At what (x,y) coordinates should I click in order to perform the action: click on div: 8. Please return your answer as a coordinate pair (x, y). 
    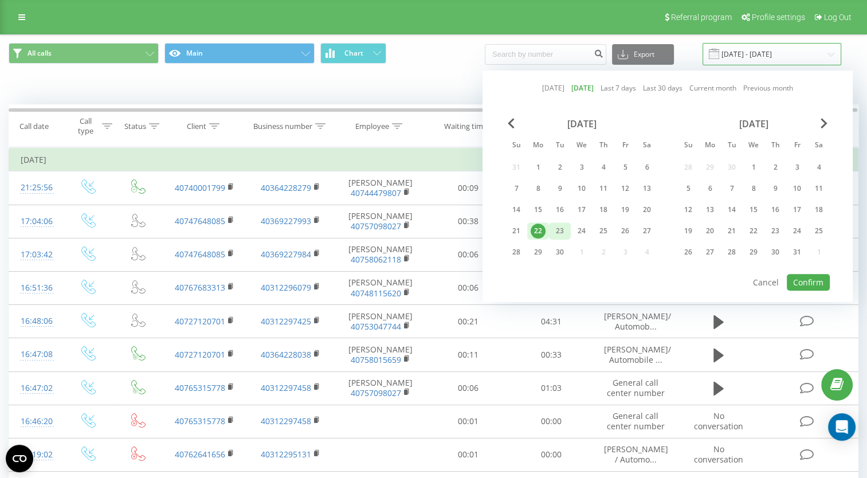
    Looking at the image, I should click on (538, 189).